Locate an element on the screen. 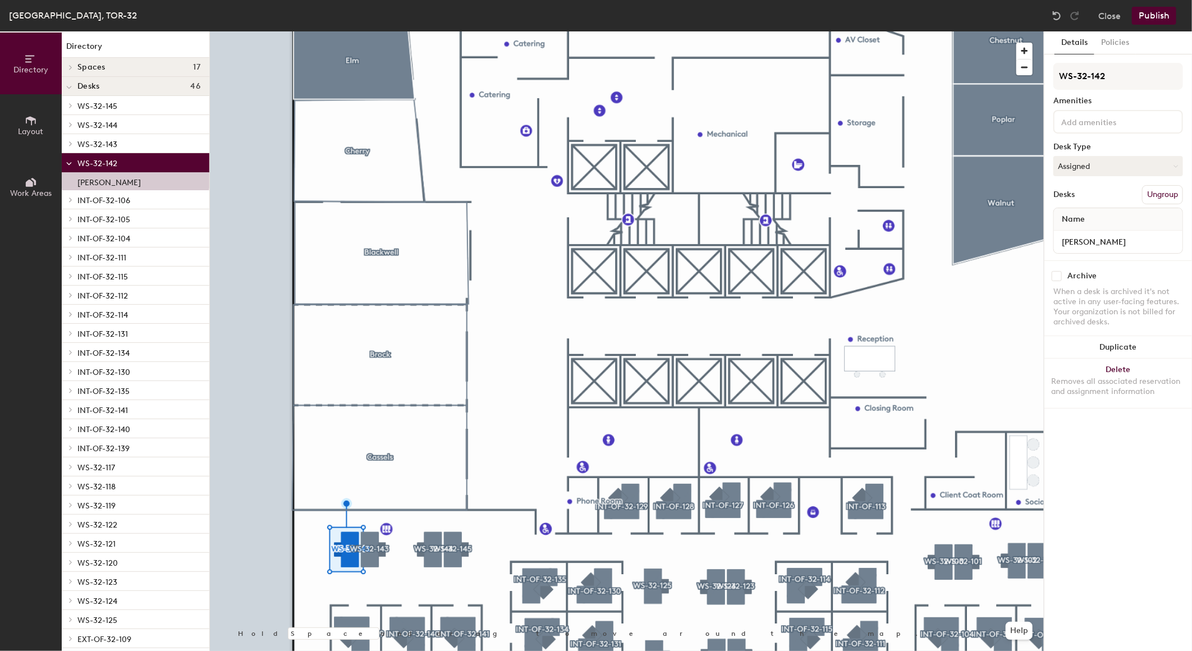 The width and height of the screenshot is (1192, 651). span: WS-32-144 is located at coordinates (97, 125).